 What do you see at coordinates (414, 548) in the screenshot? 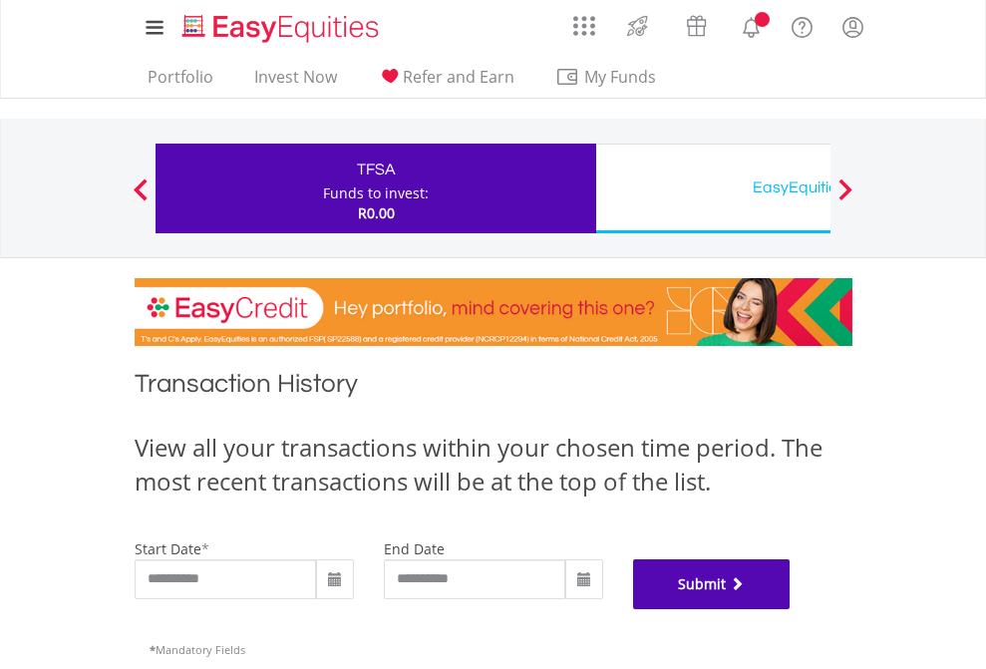
I see `label: end date` at bounding box center [414, 548].